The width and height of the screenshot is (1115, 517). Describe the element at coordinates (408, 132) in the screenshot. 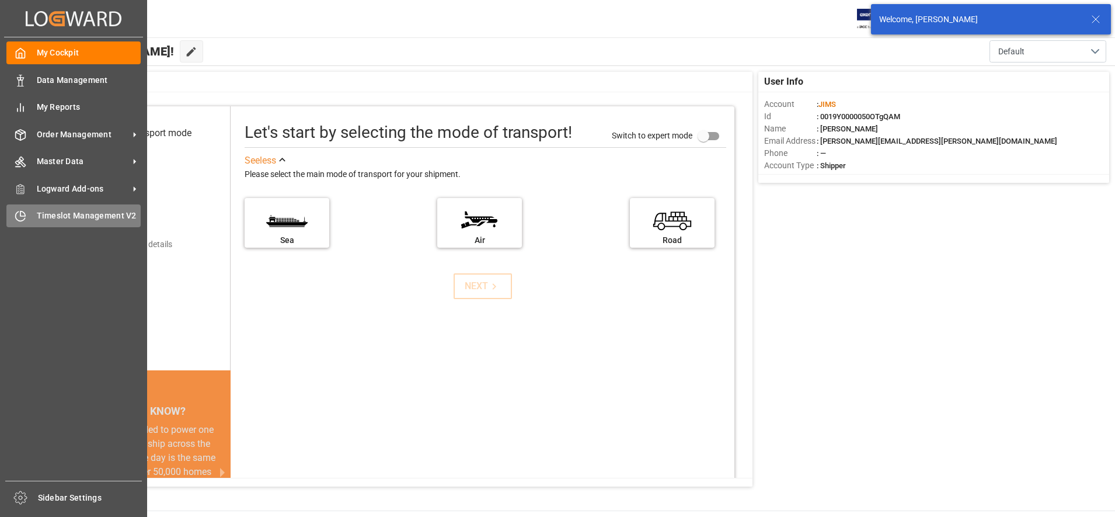

I see `div: Let's start by selecting the mode of transport!` at that location.